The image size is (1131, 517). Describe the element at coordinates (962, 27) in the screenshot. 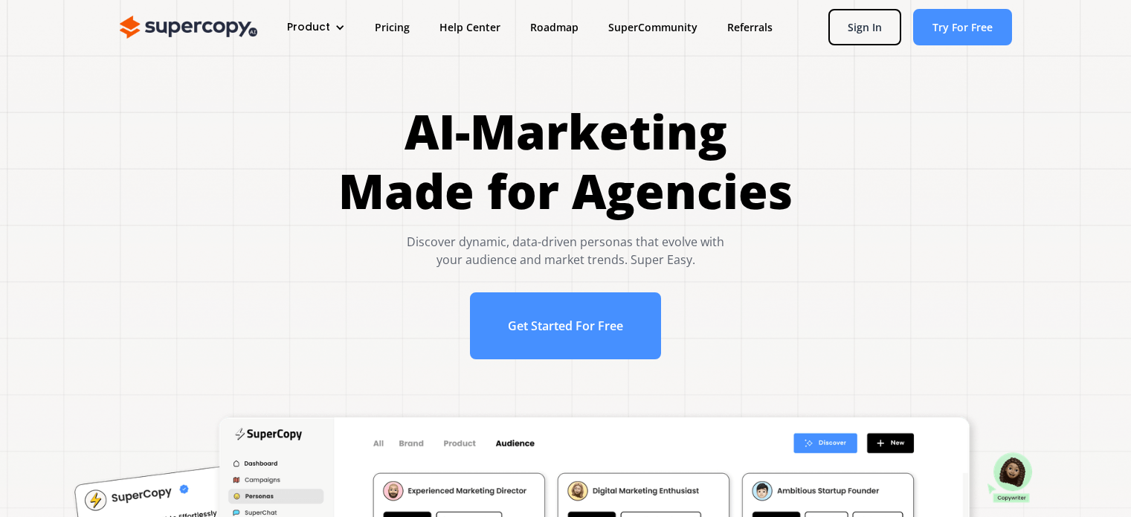

I see `a: Try For Free` at that location.